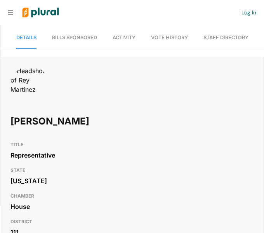 This screenshot has height=233, width=264. What do you see at coordinates (133, 196) in the screenshot?
I see `h3: CHAMBER` at bounding box center [133, 196].